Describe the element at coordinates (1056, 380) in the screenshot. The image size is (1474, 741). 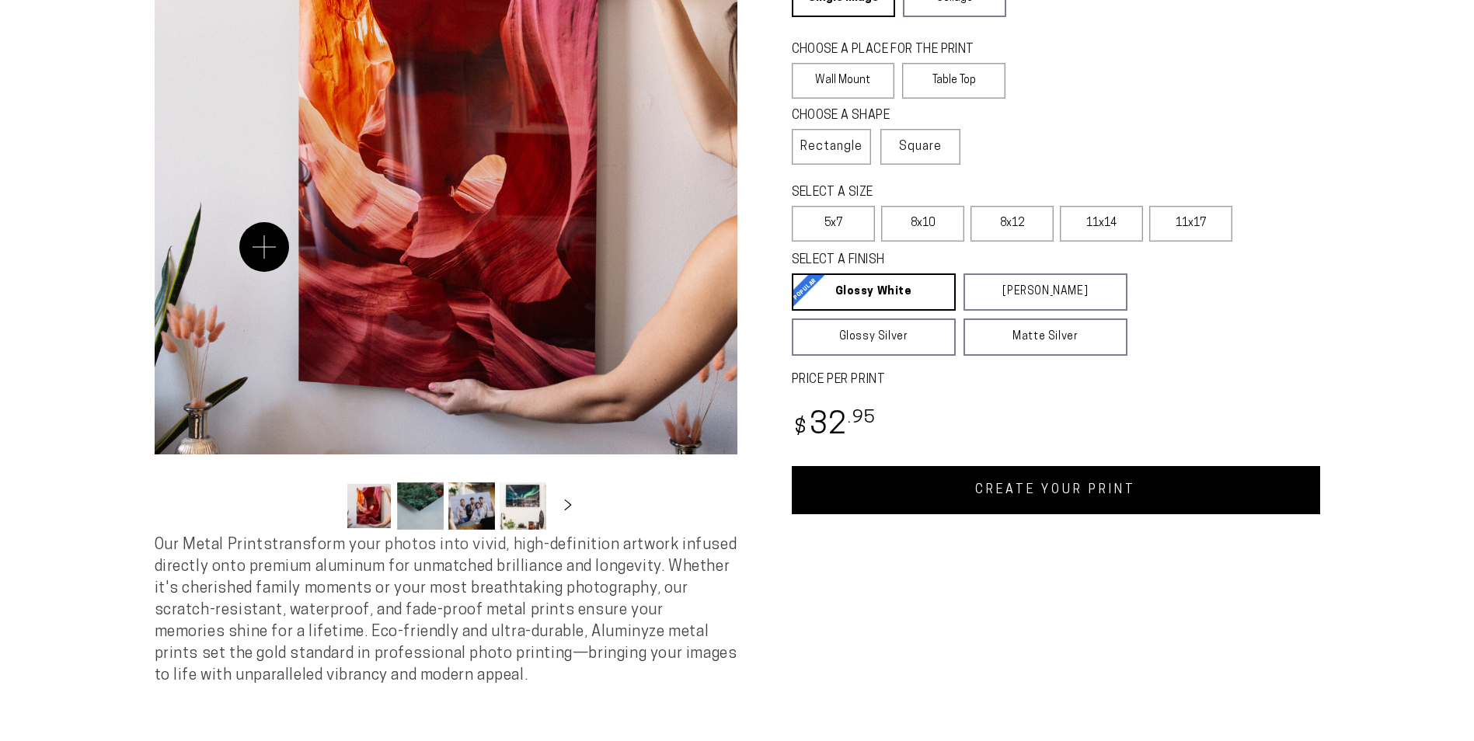
I see `label: PRICE PER PRINT` at that location.